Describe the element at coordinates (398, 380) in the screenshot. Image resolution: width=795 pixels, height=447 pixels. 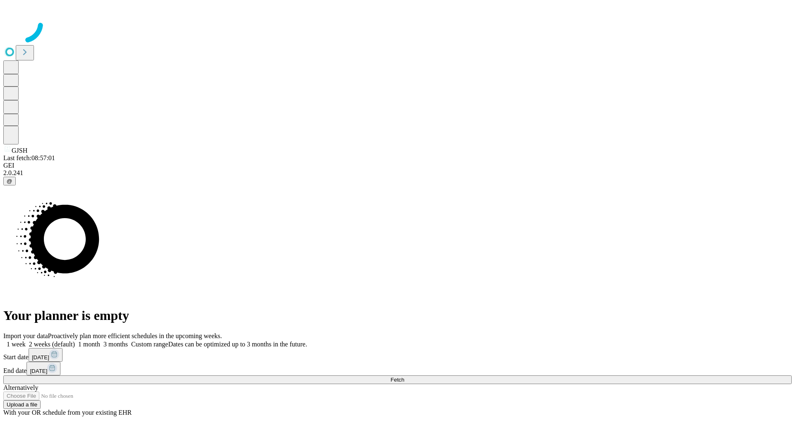
I see `button: Fetch` at that location.